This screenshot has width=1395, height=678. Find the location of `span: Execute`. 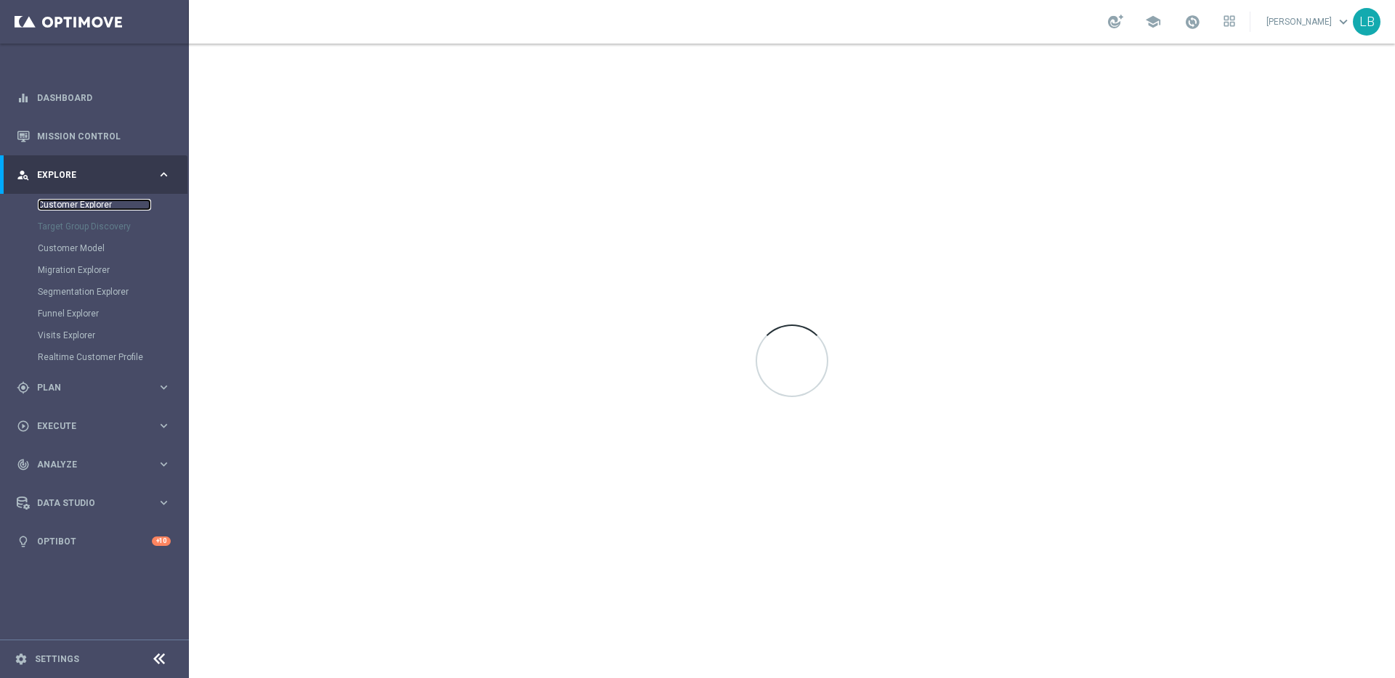

span: Execute is located at coordinates (97, 426).